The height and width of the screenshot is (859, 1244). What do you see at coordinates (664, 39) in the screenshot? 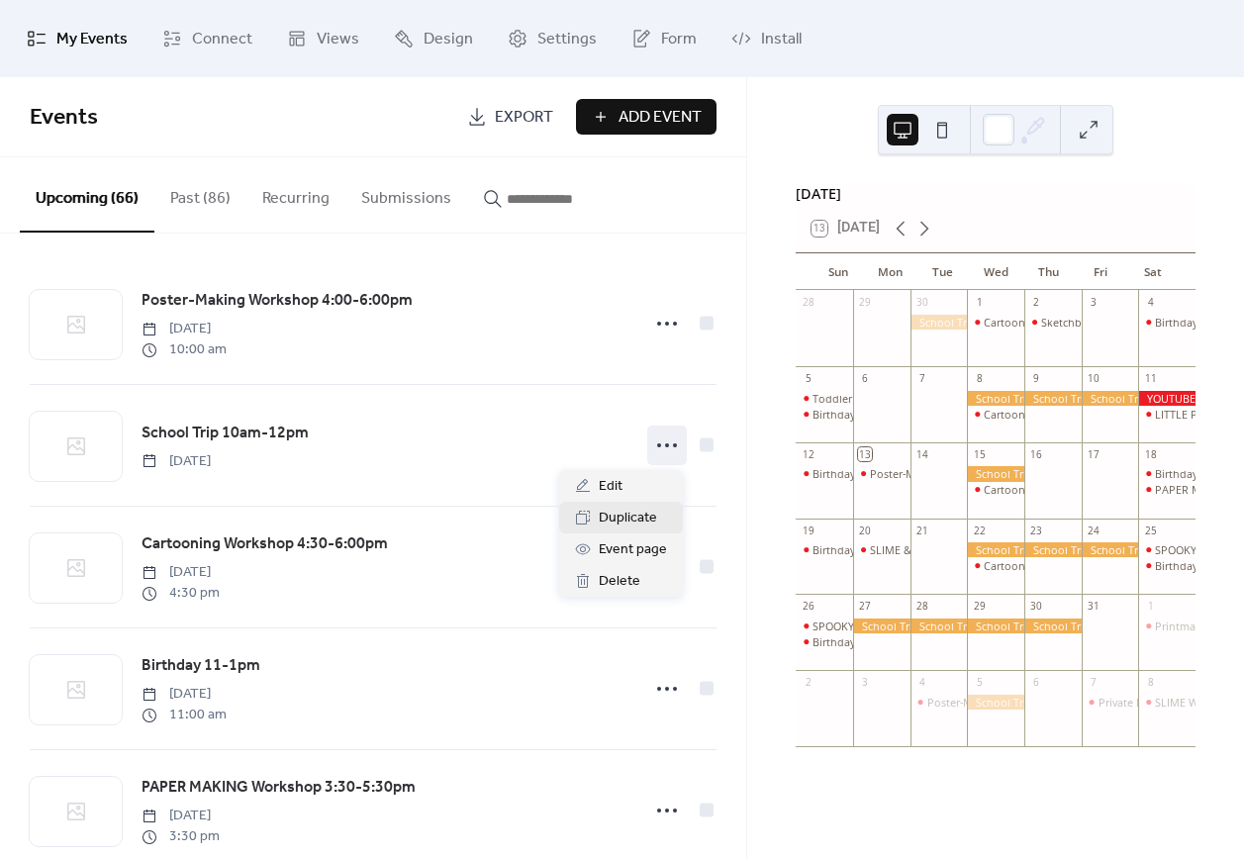
I see `a: Form` at bounding box center [664, 39].